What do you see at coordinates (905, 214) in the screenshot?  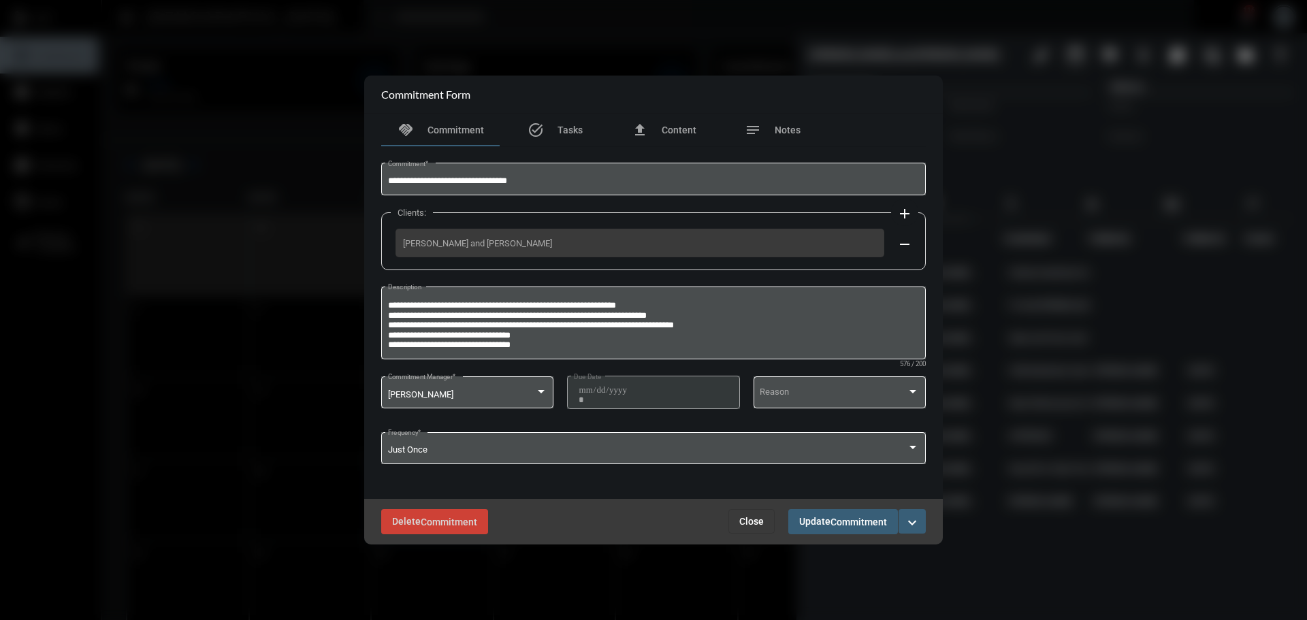 I see `mat-icon: add` at bounding box center [905, 214].